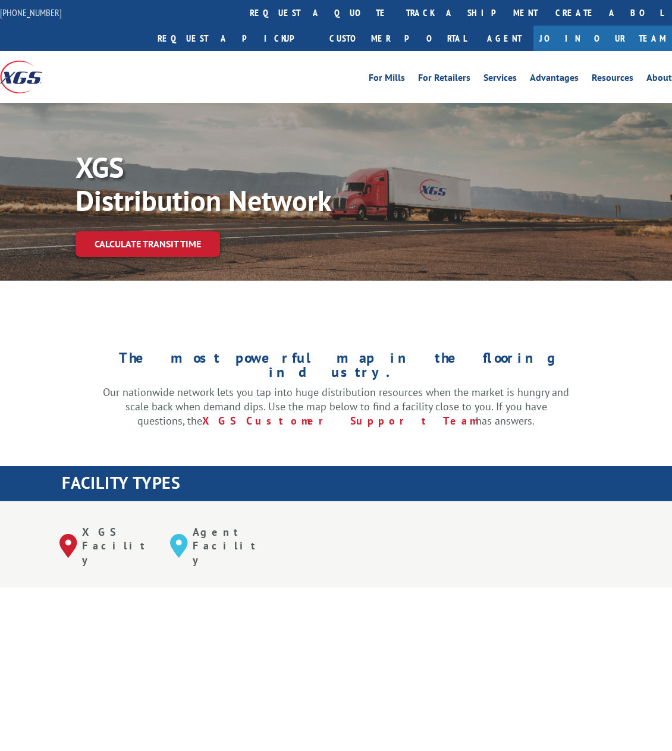 This screenshot has height=751, width=672. What do you see at coordinates (398, 38) in the screenshot?
I see `a: Customer Portal` at bounding box center [398, 38].